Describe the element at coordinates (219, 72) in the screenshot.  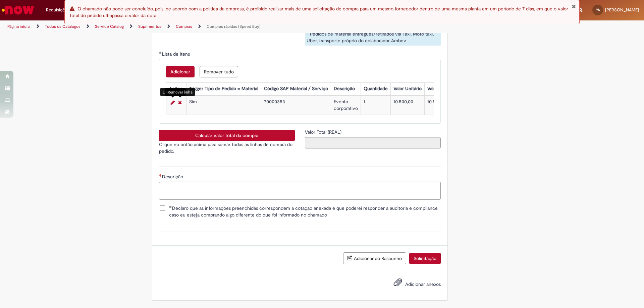
I see `button: Remove all rows for Lista de Itens` at that location.